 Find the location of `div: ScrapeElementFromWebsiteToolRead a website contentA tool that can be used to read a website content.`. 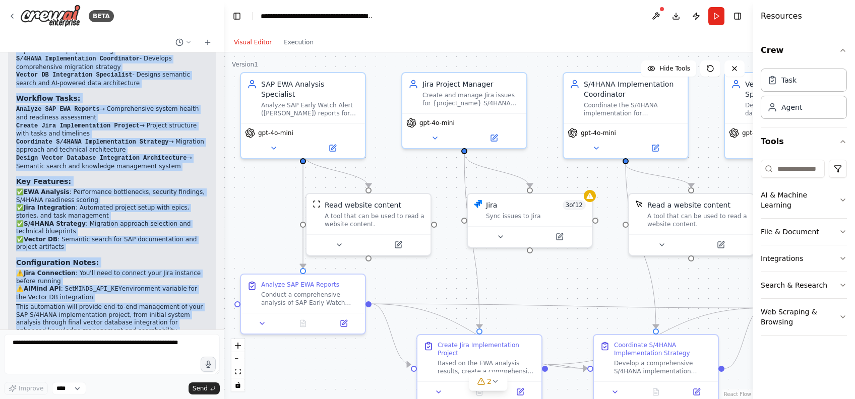

div: ScrapeElementFromWebsiteToolRead a website contentA tool that can be used to read a website content. is located at coordinates (691, 224).